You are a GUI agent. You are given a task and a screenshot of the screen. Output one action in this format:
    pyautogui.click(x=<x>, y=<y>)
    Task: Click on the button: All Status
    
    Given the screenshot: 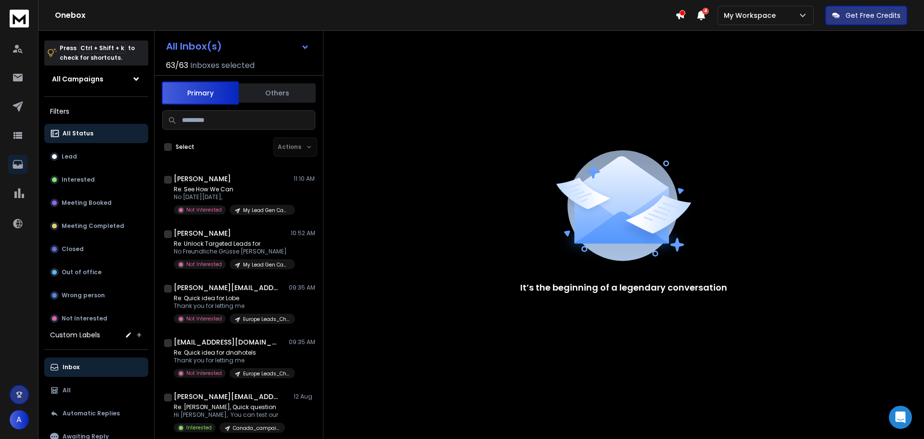 What is the action you would take?
    pyautogui.click(x=96, y=133)
    